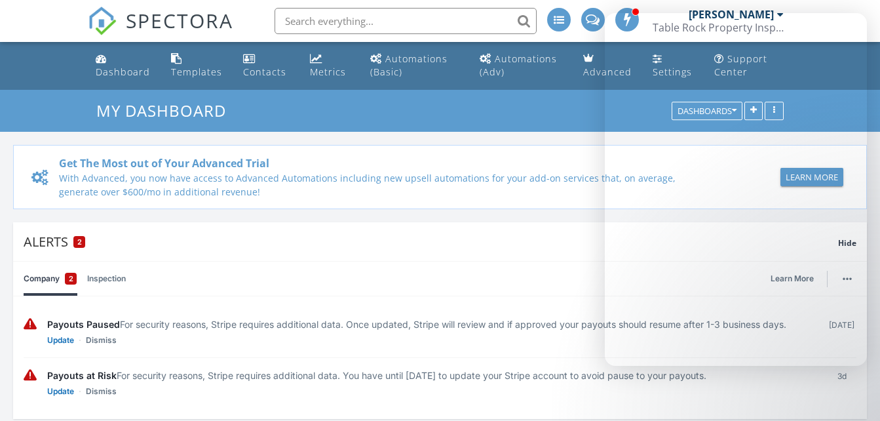 The height and width of the screenshot is (421, 880). Describe the element at coordinates (82, 375) in the screenshot. I see `span: Payouts at Risk` at that location.